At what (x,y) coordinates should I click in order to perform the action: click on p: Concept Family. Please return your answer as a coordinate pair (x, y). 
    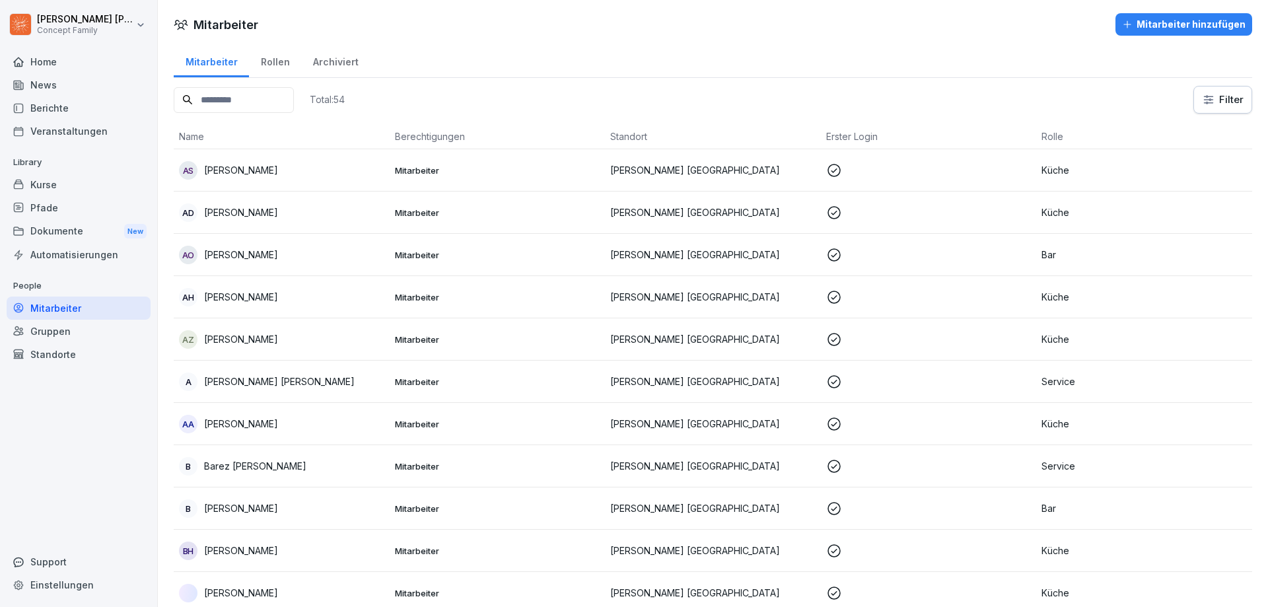
    Looking at the image, I should click on (85, 30).